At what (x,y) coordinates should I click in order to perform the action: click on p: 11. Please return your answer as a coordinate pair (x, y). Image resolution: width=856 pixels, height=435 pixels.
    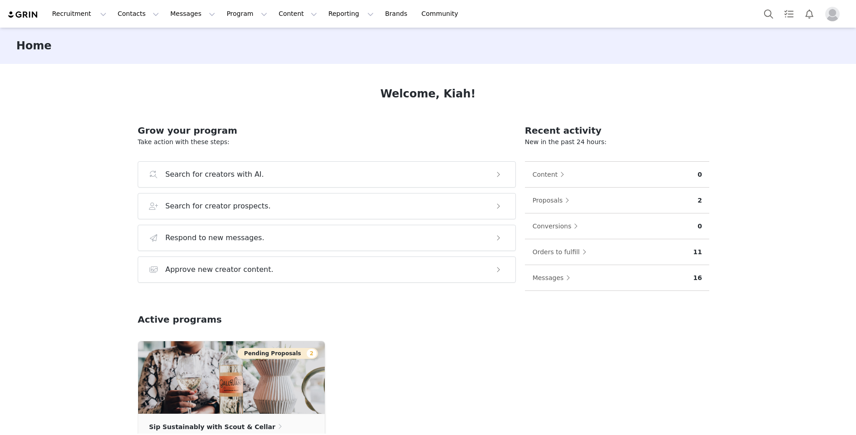
    Looking at the image, I should click on (697, 252).